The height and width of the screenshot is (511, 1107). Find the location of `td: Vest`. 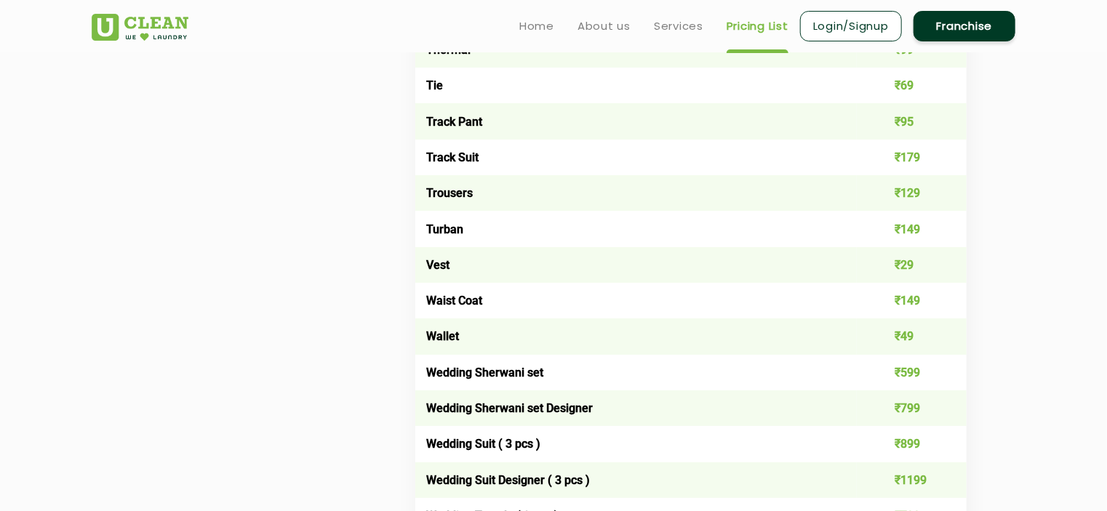

td: Vest is located at coordinates (636, 265).